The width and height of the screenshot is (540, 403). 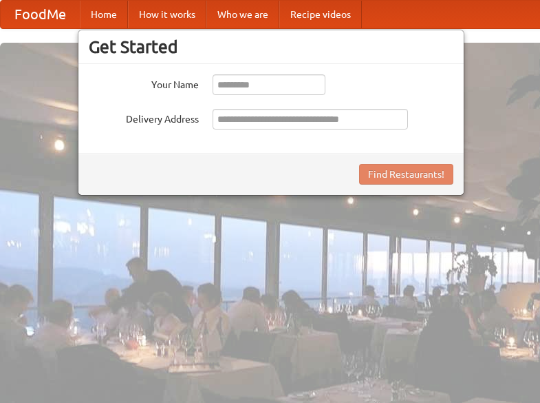 I want to click on button: Find Restaurants!, so click(x=406, y=174).